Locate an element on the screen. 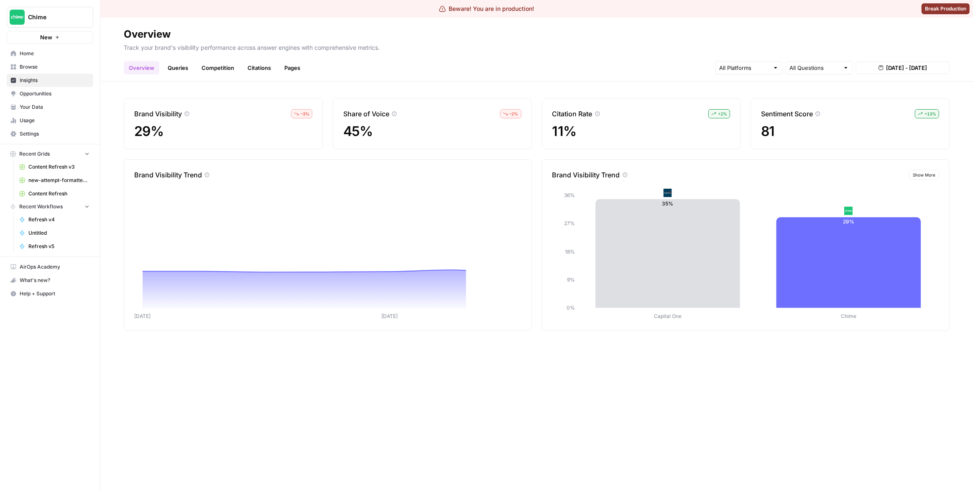  button: New is located at coordinates (50, 37).